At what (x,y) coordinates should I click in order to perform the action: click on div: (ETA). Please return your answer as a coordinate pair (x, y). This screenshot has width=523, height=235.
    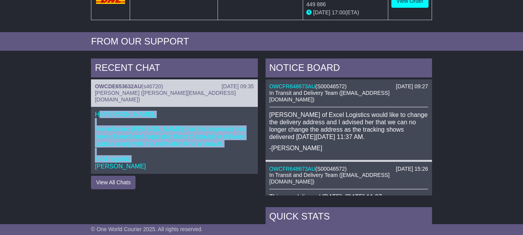
    Looking at the image, I should click on (346, 12).